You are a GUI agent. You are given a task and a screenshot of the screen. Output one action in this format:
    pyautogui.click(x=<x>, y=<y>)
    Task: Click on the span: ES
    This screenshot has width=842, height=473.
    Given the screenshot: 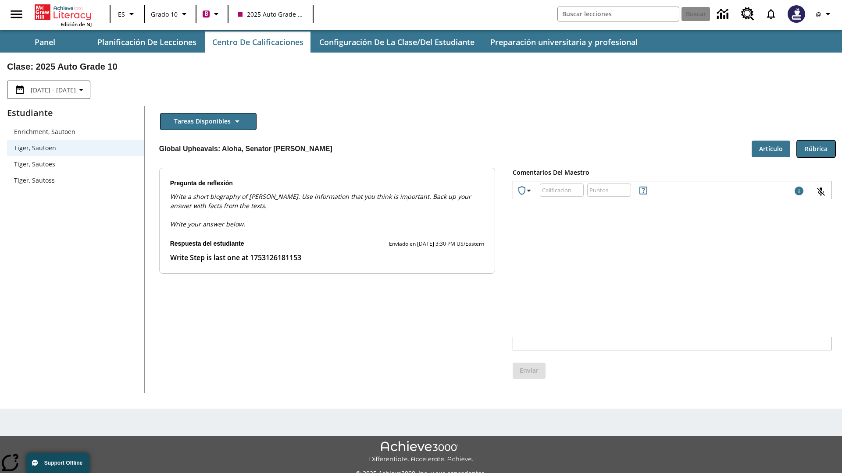 What is the action you would take?
    pyautogui.click(x=121, y=14)
    